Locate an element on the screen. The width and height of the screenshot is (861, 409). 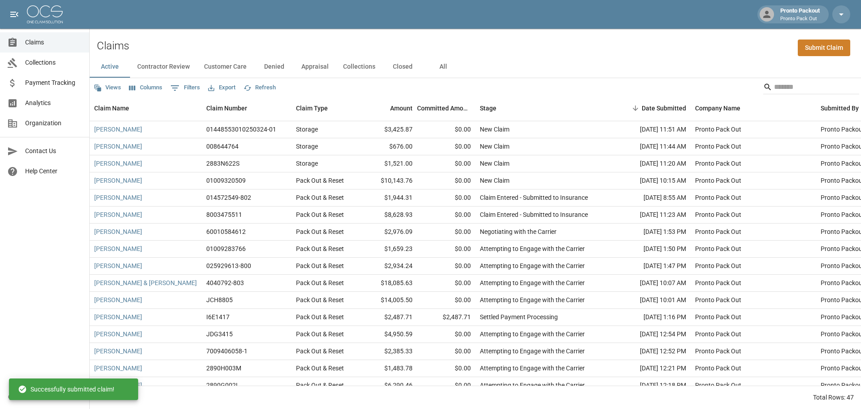
div: $2,385.33 is located at coordinates (388, 351).